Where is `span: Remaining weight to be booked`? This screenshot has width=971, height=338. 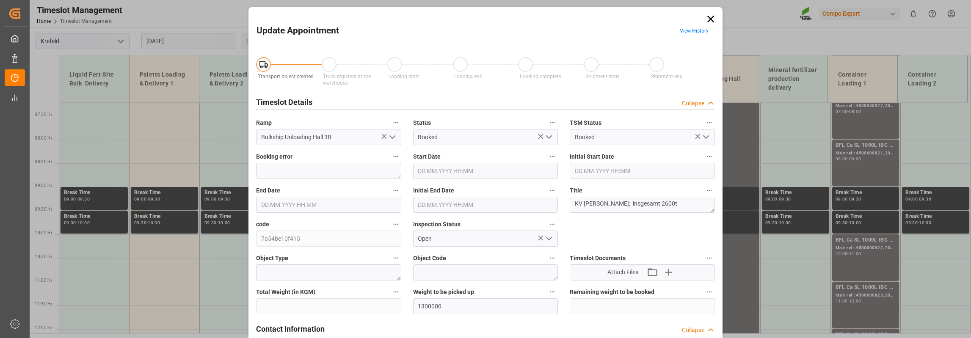
span: Remaining weight to be booked is located at coordinates (612, 292).